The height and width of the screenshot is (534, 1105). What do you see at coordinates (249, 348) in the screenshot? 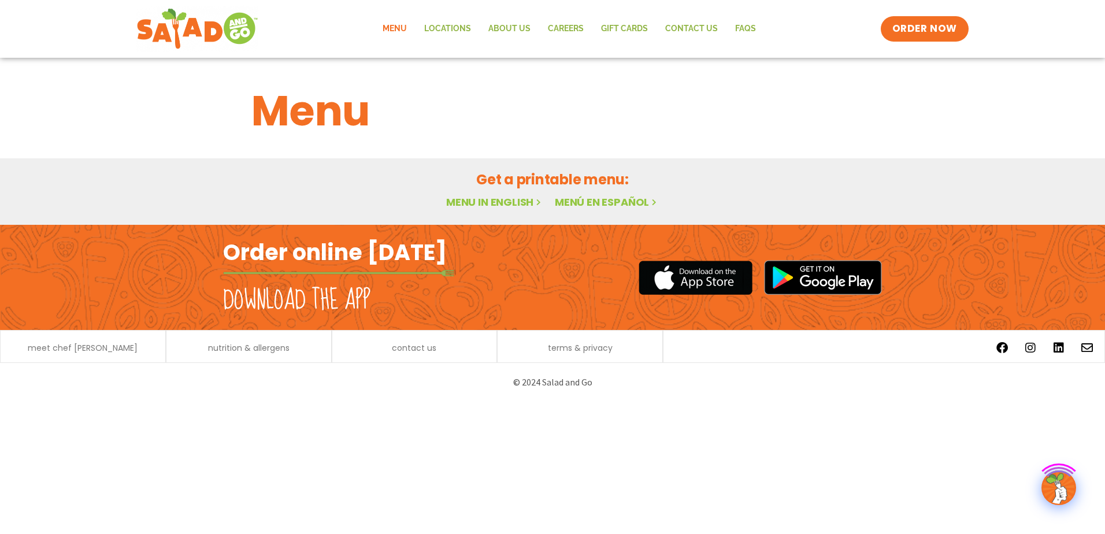
I see `a: nutrition & allergens` at bounding box center [249, 348].